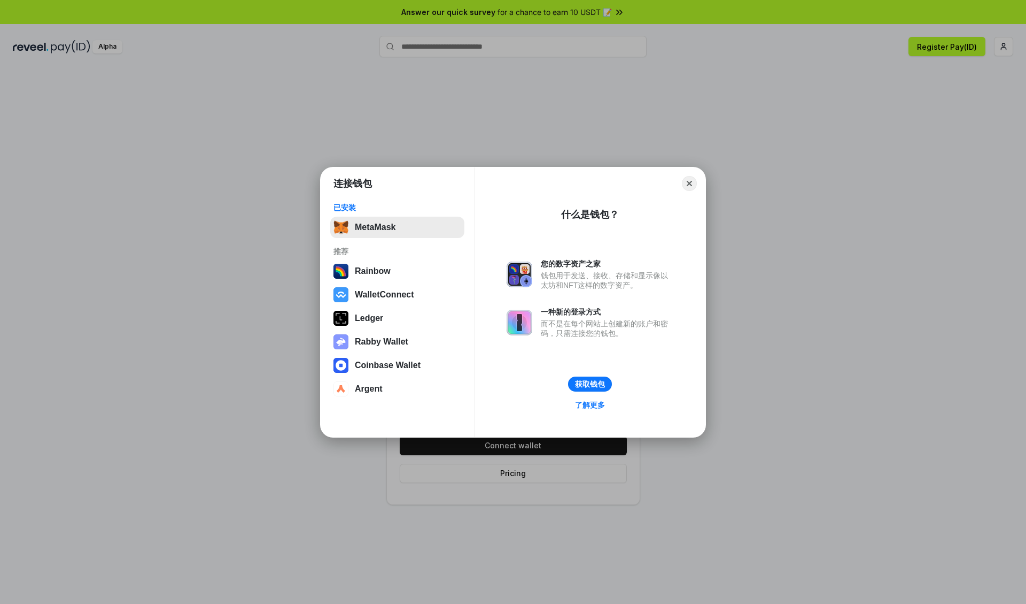 This screenshot has height=604, width=1026. What do you see at coordinates (382, 342) in the screenshot?
I see `div: Rabby Wallet` at bounding box center [382, 342].